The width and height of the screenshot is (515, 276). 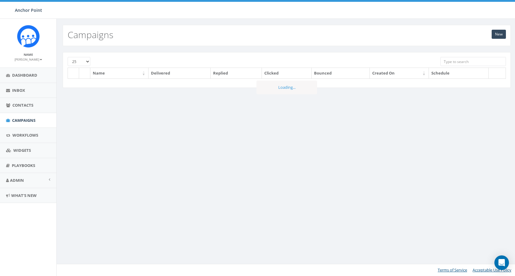 I want to click on img: Rally_platform_Icon_1.png, so click(x=28, y=36).